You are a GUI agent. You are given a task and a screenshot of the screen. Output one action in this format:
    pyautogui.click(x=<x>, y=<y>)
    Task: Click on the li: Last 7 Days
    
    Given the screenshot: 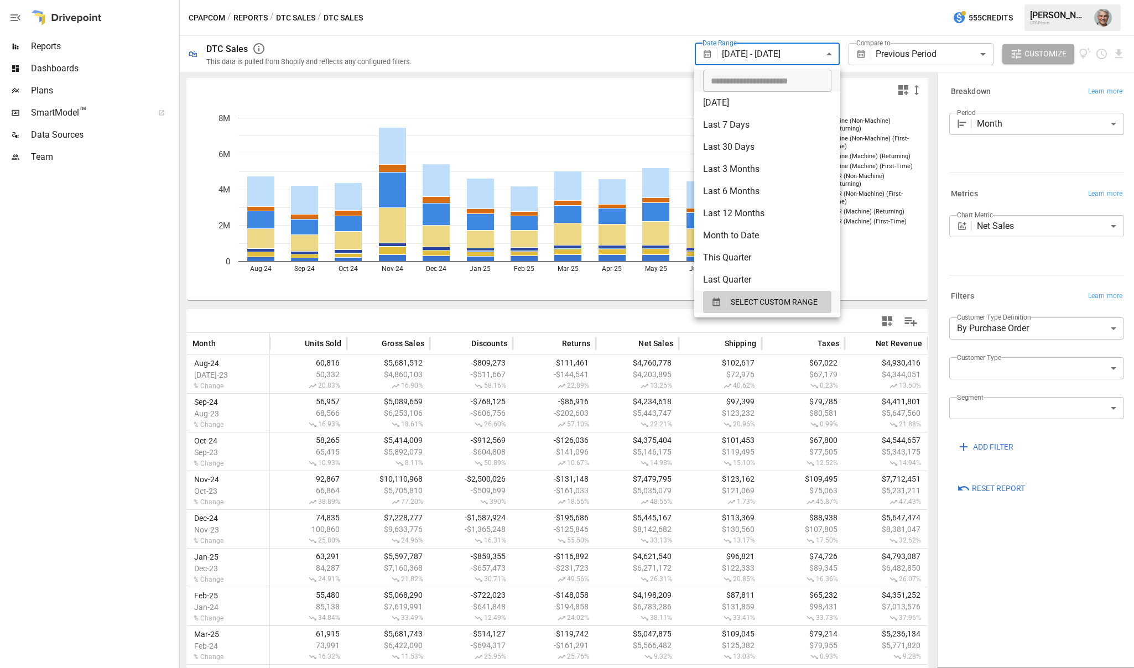 What is the action you would take?
    pyautogui.click(x=767, y=125)
    